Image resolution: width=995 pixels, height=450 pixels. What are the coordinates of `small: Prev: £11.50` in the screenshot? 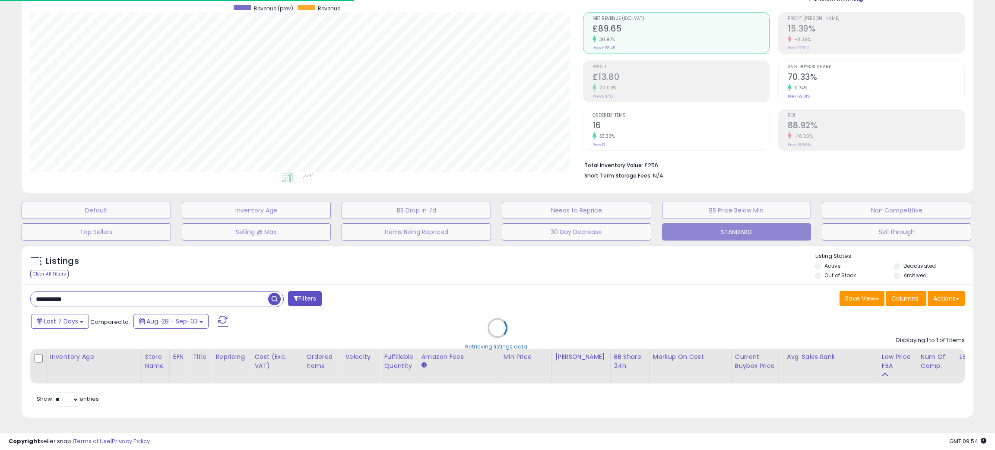 It's located at (603, 96).